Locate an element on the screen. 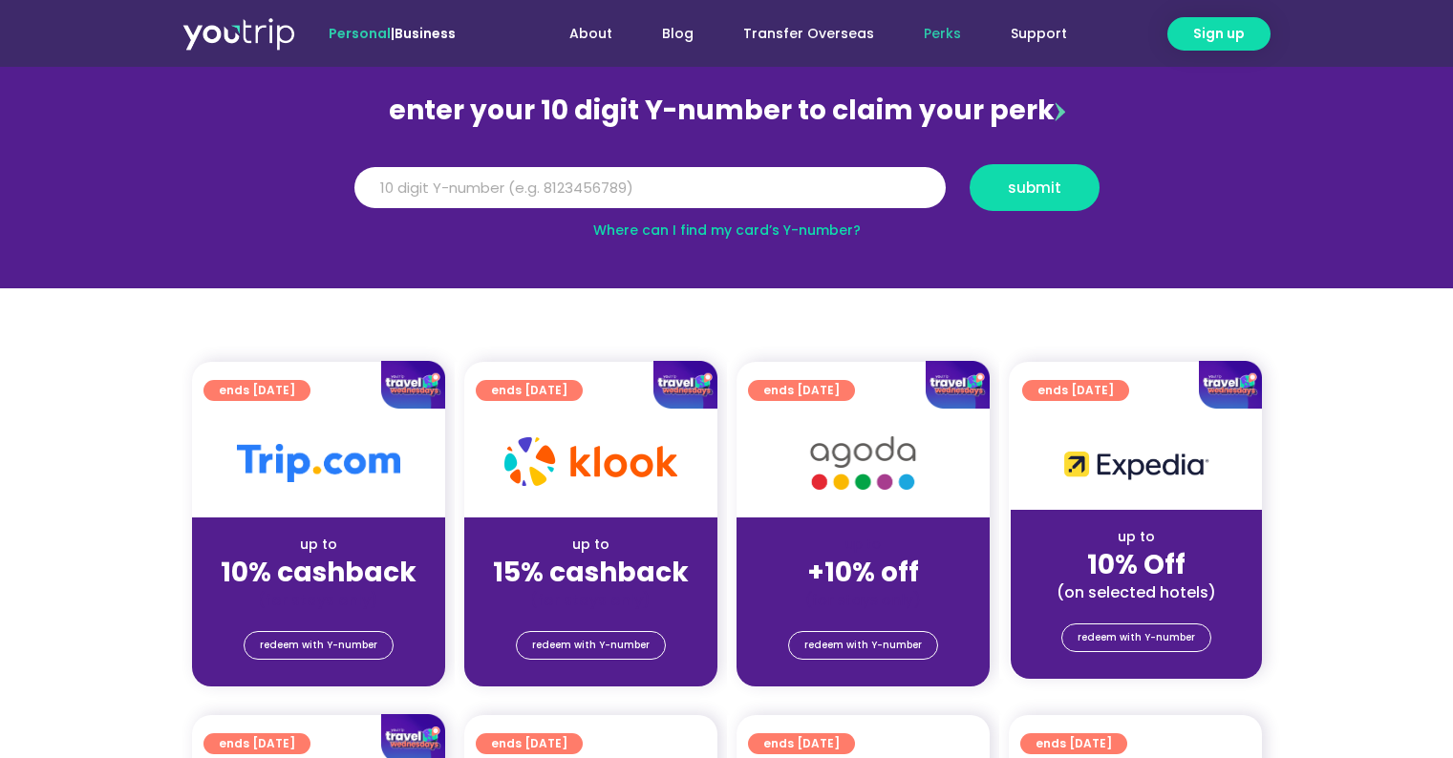  form: Y Number is located at coordinates (727, 195).